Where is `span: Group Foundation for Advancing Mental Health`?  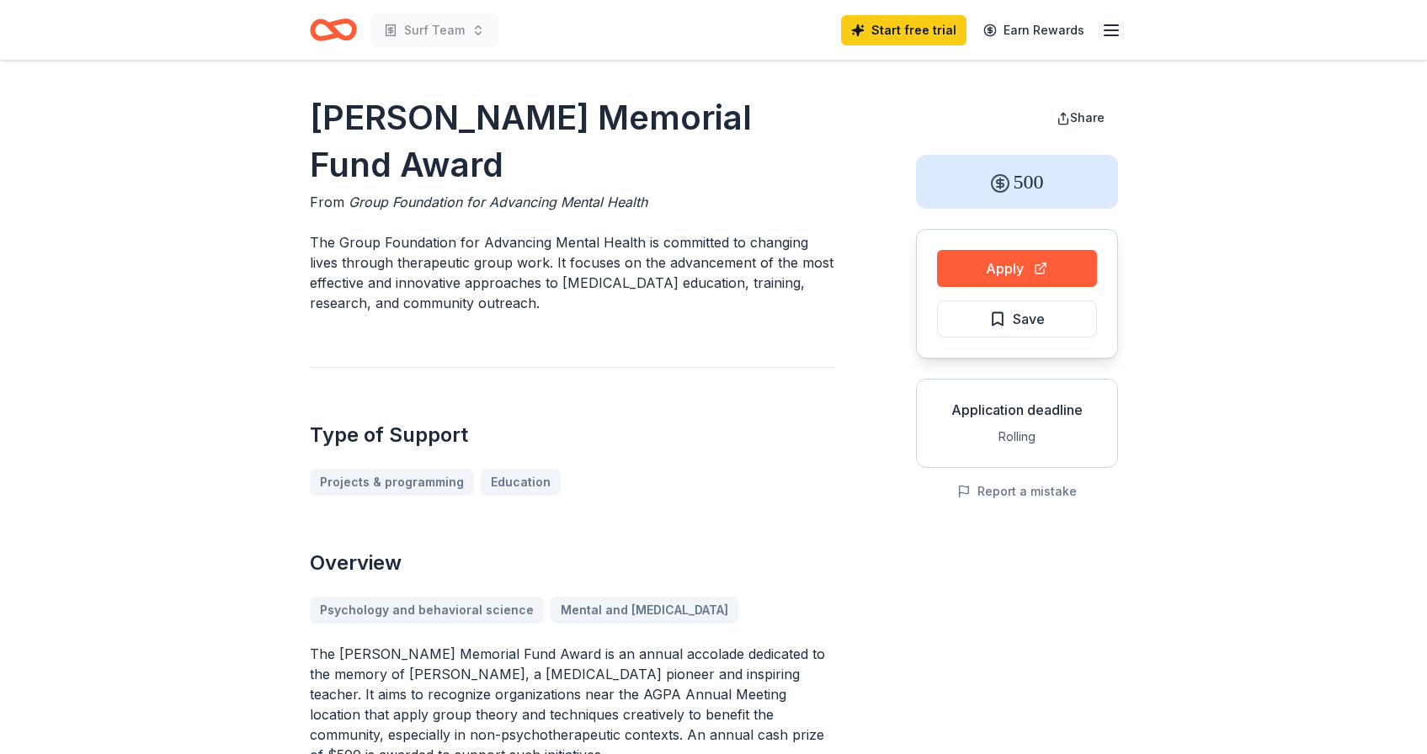
span: Group Foundation for Advancing Mental Health is located at coordinates (498, 202).